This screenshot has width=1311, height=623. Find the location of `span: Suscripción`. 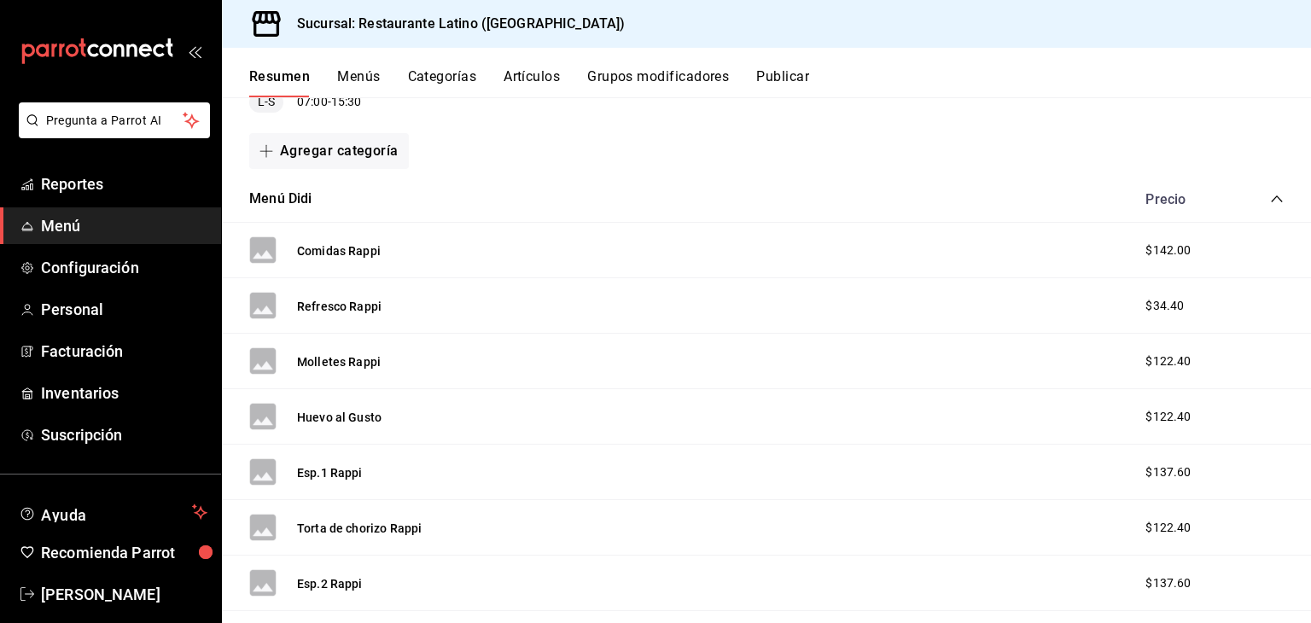

span: Suscripción is located at coordinates (124, 434).